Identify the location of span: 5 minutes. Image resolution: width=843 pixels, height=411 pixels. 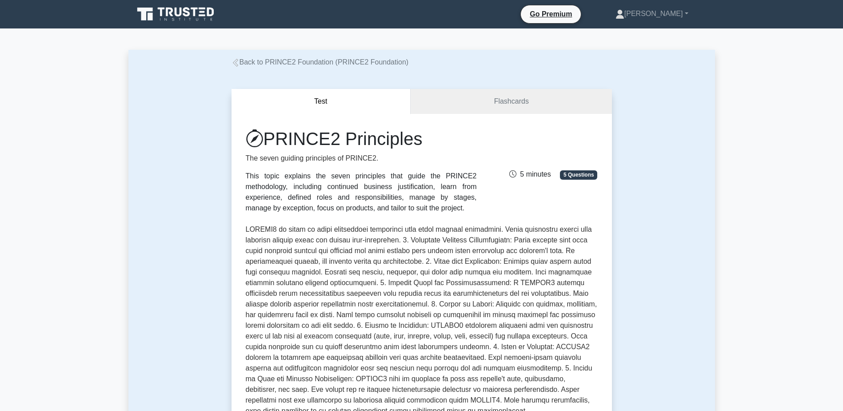
(530, 174).